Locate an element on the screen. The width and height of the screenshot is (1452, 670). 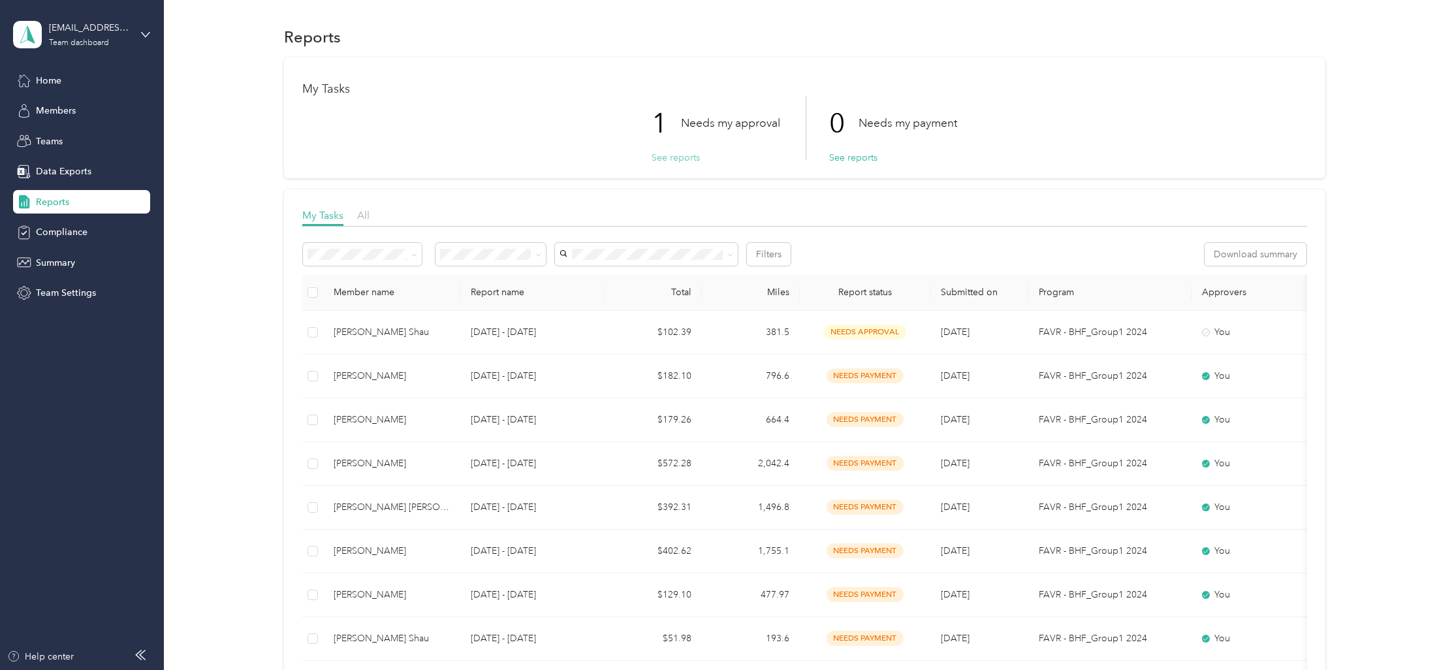
p: Needs my payment is located at coordinates (907, 123).